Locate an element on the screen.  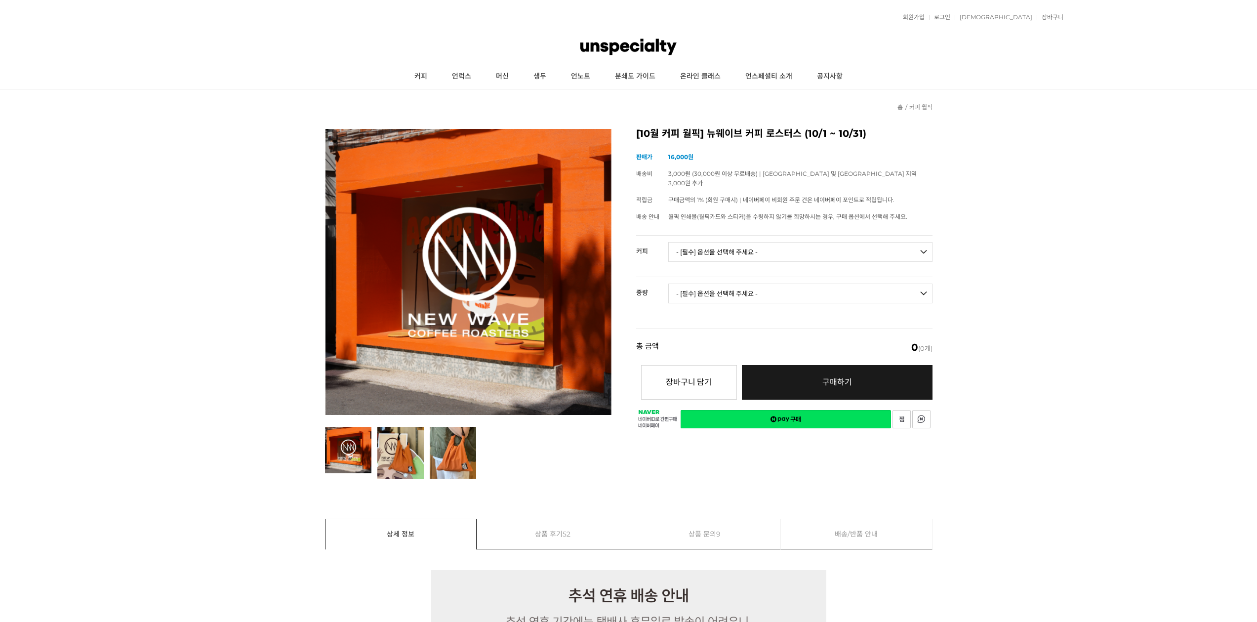
span: 구매금액의 1% (회원 구매시) | 네이버페이 비회원 주문 건은 네이버페이 포인트로 적립됩니다. is located at coordinates (781, 199).